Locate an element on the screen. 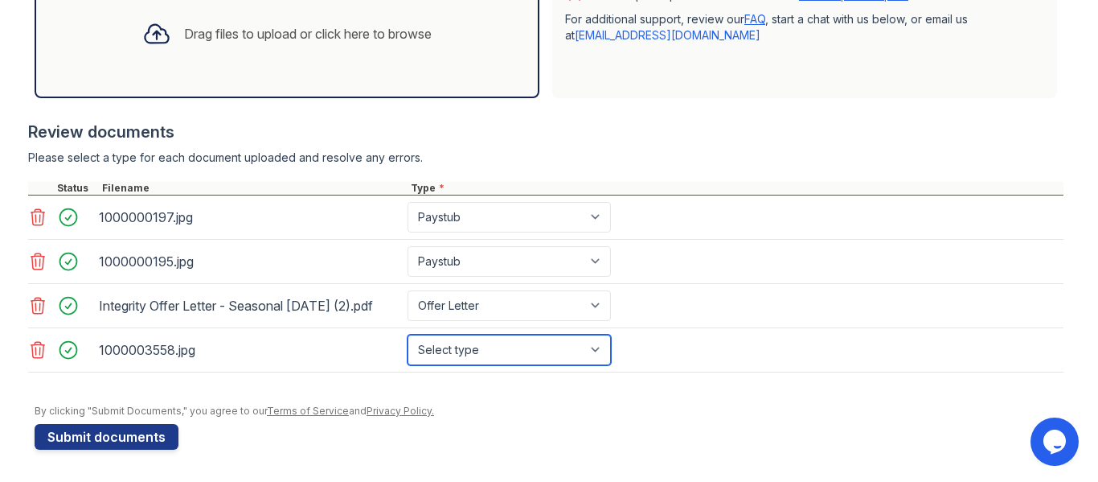 The height and width of the screenshot is (482, 1098). p: For additional support, review our , start a chat with us below, or email us at is located at coordinates (805, 27).